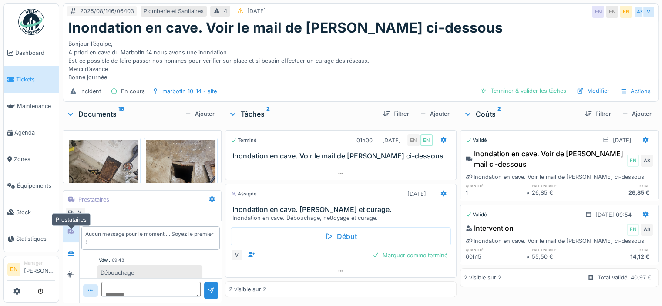 This screenshot has width=662, height=306. Describe the element at coordinates (90, 91) in the screenshot. I see `div: Incident` at that location.